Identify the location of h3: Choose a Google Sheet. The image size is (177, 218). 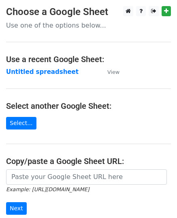
(89, 12).